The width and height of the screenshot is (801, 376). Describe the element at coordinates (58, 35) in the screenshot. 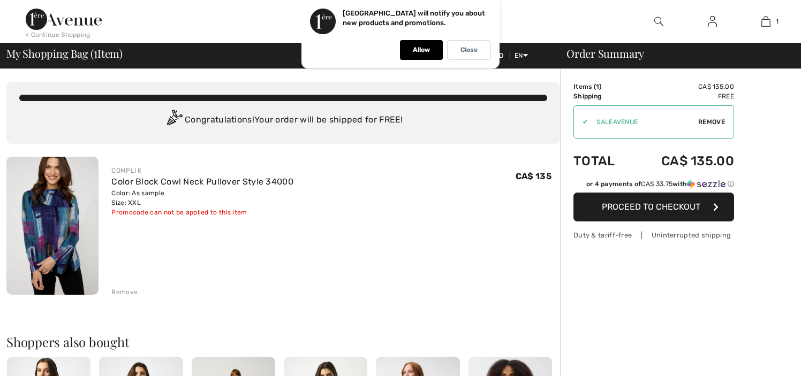

I see `div: < Continue Shopping` at that location.